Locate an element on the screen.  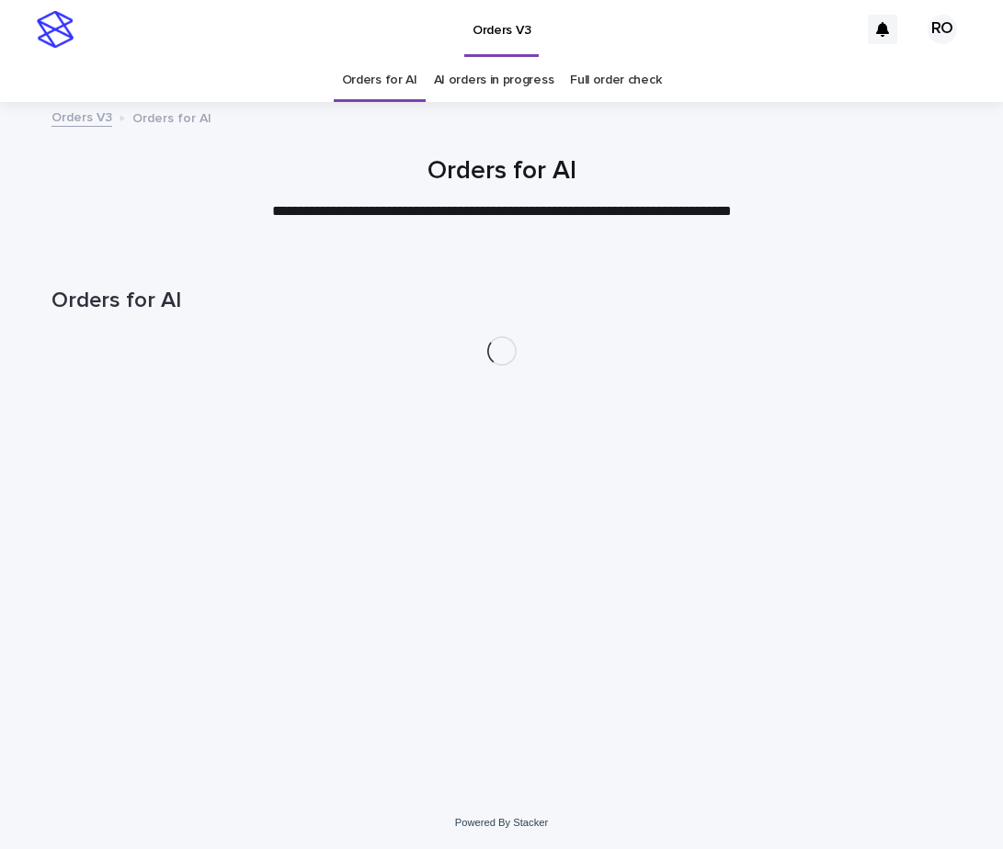
a: Full order check is located at coordinates (615, 80).